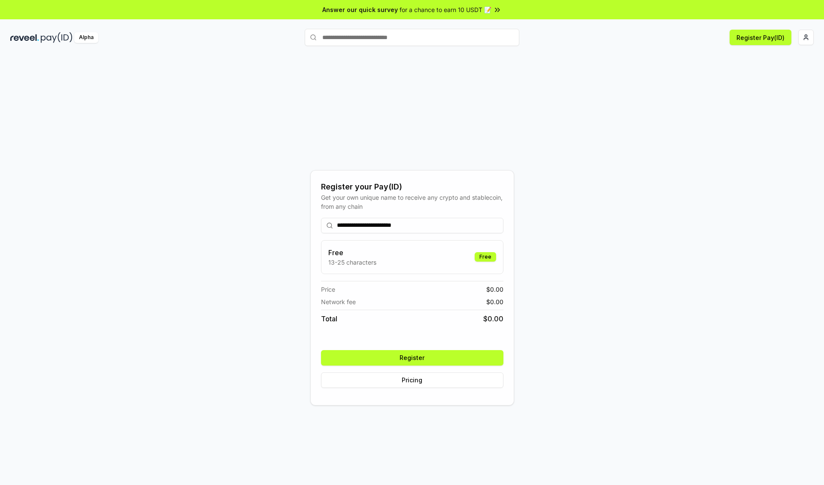 The width and height of the screenshot is (824, 485). I want to click on div: Register your Pay(ID), so click(412, 187).